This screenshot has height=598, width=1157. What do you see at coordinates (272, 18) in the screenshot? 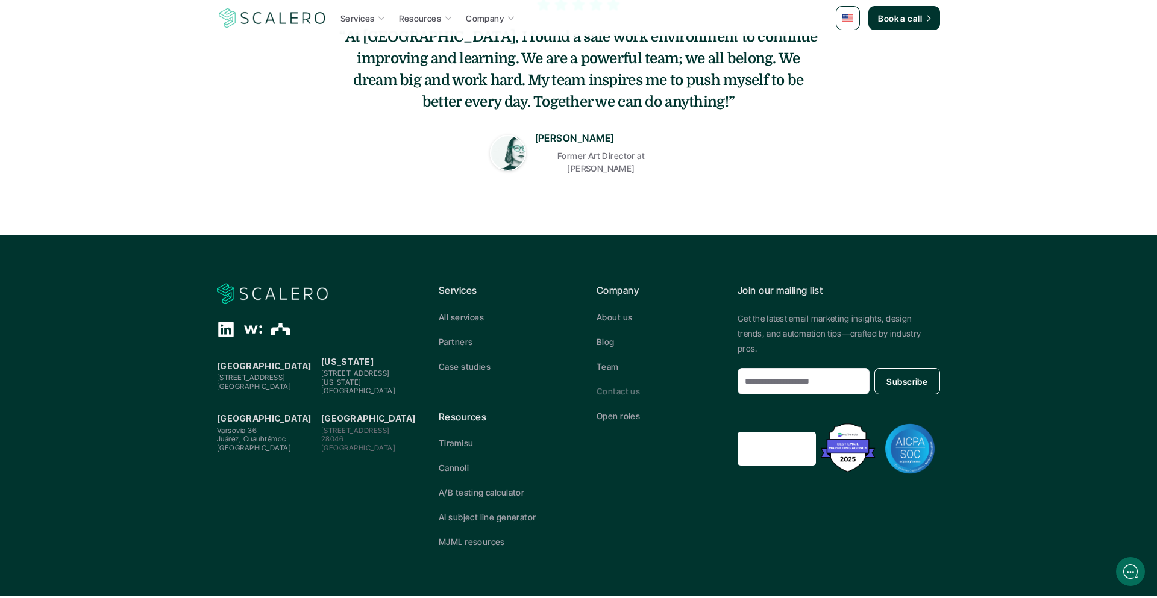
I see `a: Scalero company logo` at bounding box center [272, 18].